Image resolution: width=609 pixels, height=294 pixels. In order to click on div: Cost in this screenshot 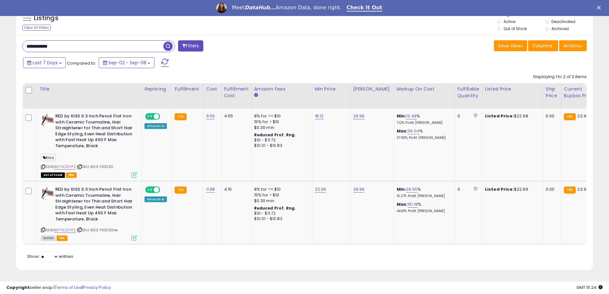, I will do `click(212, 89)`.